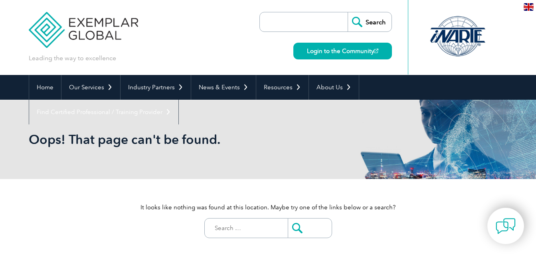 The width and height of the screenshot is (536, 256). Describe the element at coordinates (310, 228) in the screenshot. I see `input: Submit` at that location.